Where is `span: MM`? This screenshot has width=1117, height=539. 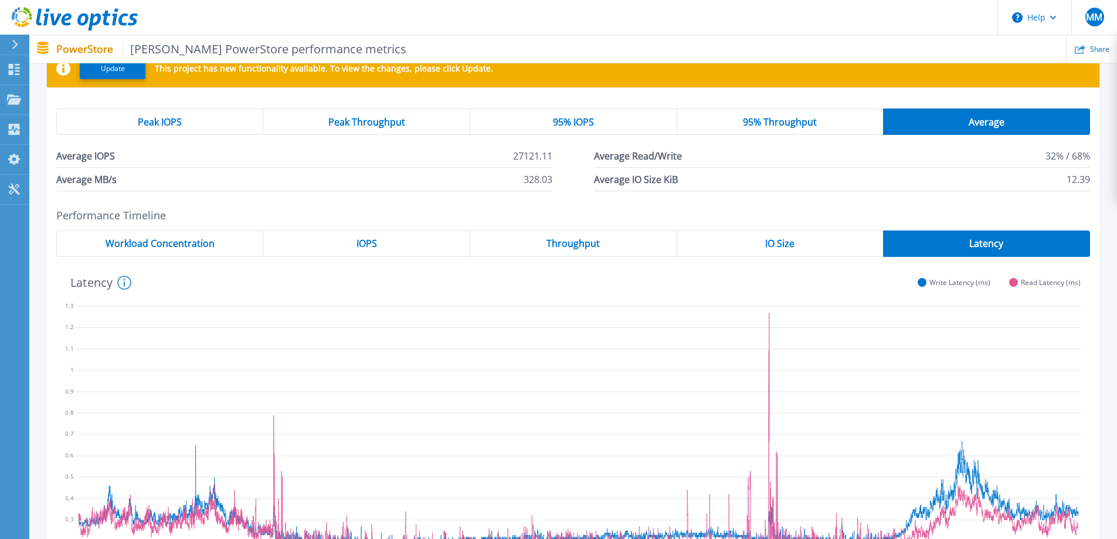 span: MM is located at coordinates (1094, 17).